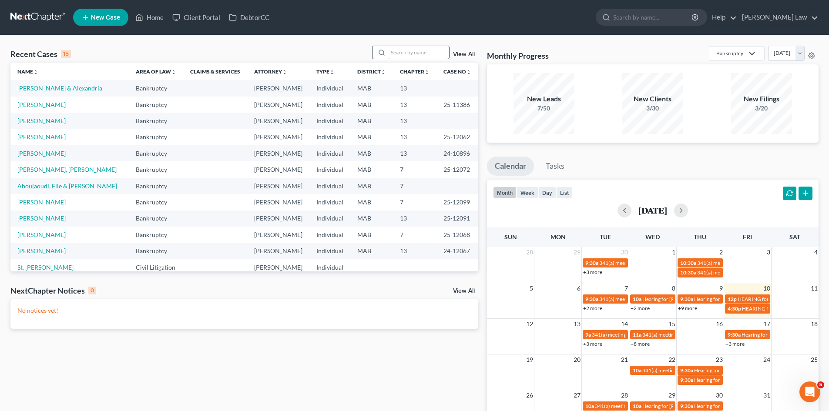 The height and width of the screenshot is (411, 829). Describe the element at coordinates (577, 252) in the screenshot. I see `span: 29` at that location.